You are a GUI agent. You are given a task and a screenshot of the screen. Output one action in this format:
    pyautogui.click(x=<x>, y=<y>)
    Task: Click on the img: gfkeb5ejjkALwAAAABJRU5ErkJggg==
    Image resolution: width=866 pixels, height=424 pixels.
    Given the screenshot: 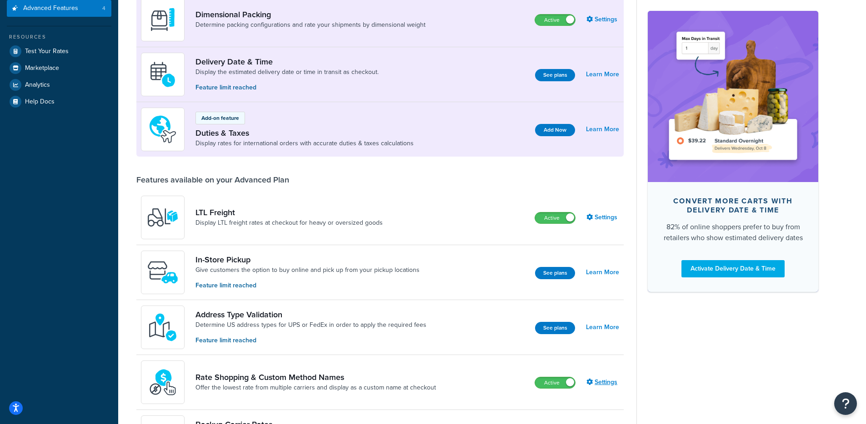 What is the action you would take?
    pyautogui.click(x=163, y=75)
    